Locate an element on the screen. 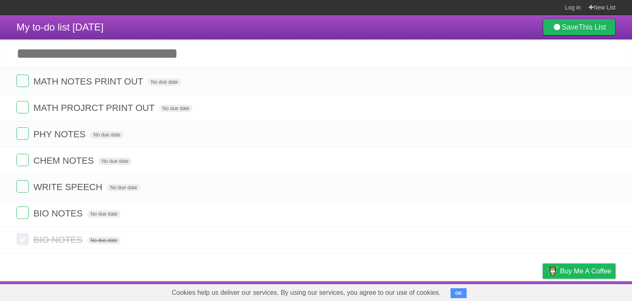  button: OK is located at coordinates (459, 293).